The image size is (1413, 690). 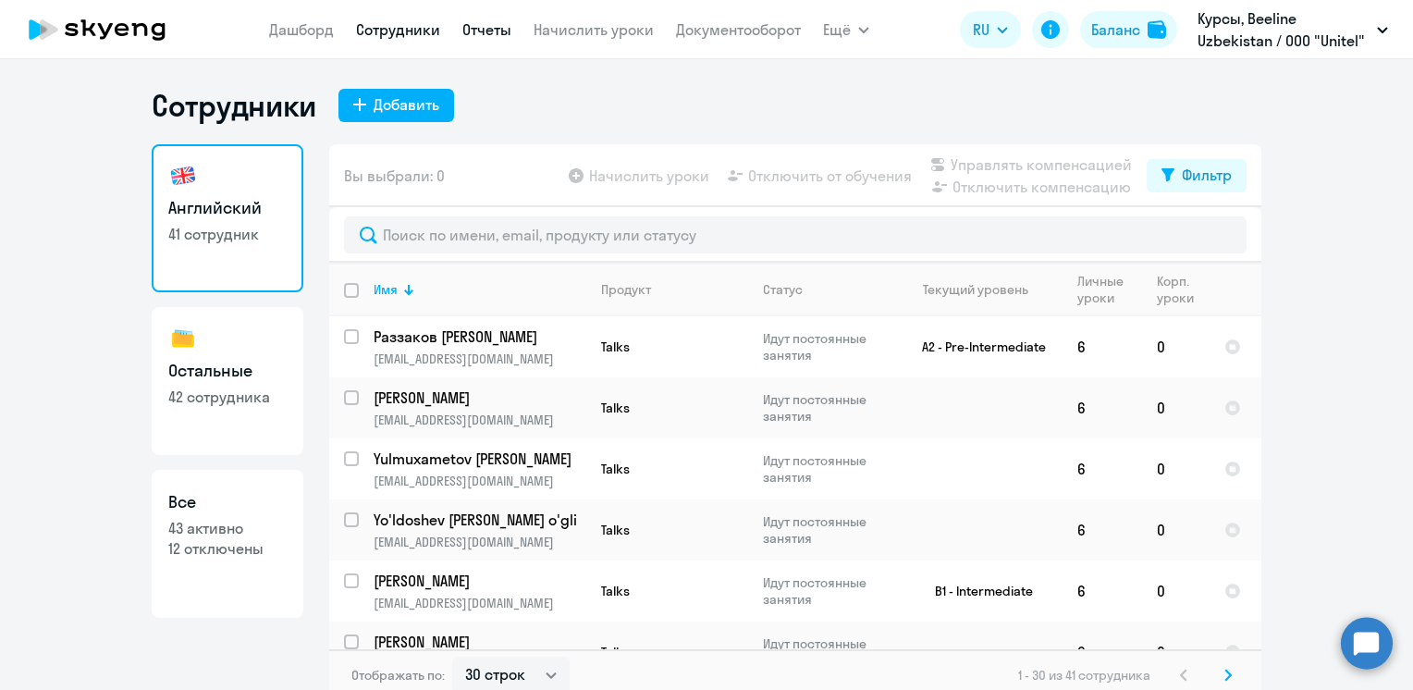 What do you see at coordinates (227, 397) in the screenshot?
I see `p: 42 сотрудника` at bounding box center [227, 397].